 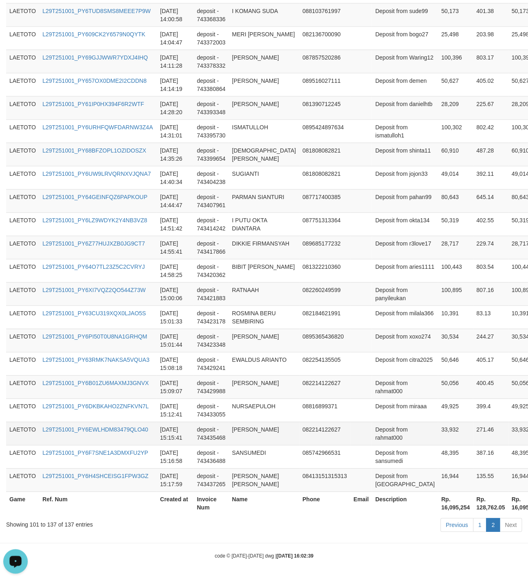 I want to click on td: Deposit from rahmat000, so click(x=405, y=434).